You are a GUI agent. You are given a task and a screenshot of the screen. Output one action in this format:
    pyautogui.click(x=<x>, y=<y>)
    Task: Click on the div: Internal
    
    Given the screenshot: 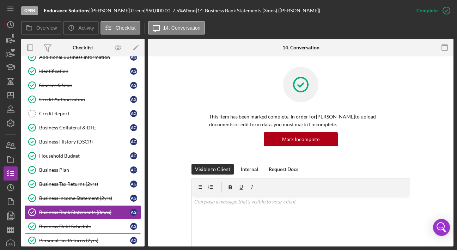 What is the action you would take?
    pyautogui.click(x=250, y=169)
    